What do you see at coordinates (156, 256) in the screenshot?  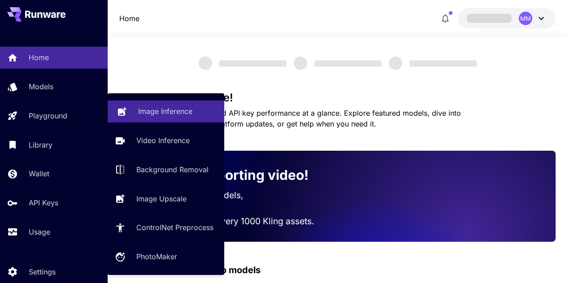 I see `p: PhotoMaker` at bounding box center [156, 256].